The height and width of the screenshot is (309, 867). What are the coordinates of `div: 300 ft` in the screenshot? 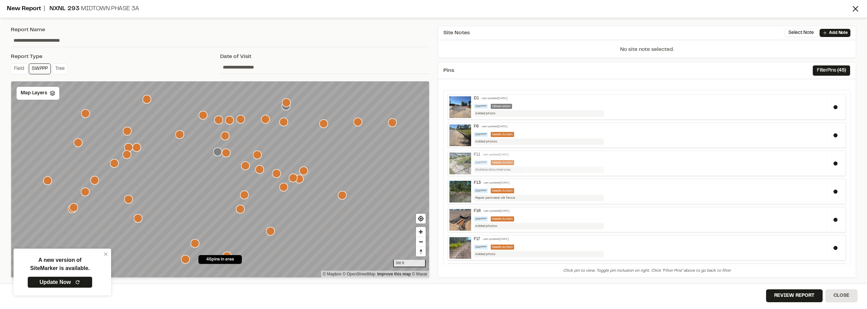 It's located at (409, 263).